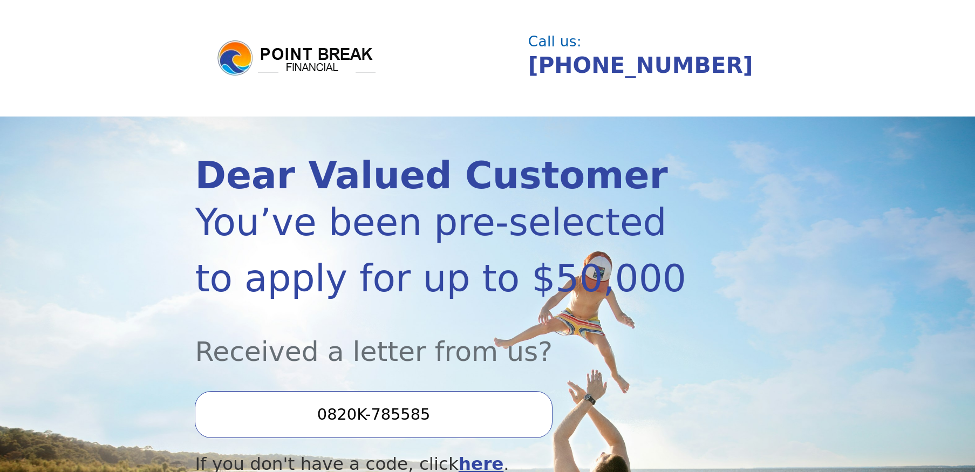 Image resolution: width=975 pixels, height=472 pixels. Describe the element at coordinates (297, 58) in the screenshot. I see `img: logo.png` at that location.